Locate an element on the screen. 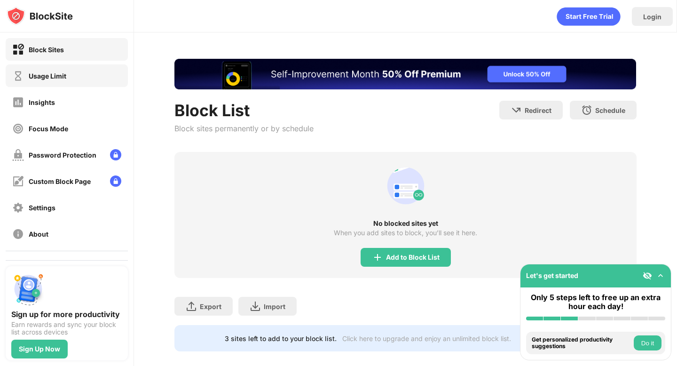 This screenshot has width=677, height=366. img: eye-not-visible.svg is located at coordinates (647, 275).